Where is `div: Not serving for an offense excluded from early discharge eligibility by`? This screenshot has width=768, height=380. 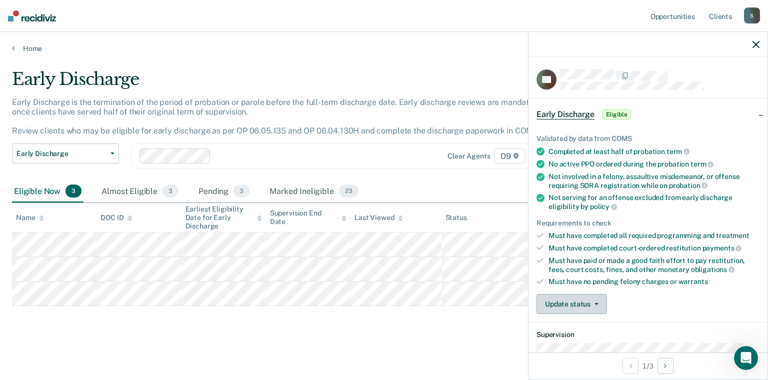 div: Not serving for an offense excluded from early discharge eligibility by is located at coordinates (654, 202).